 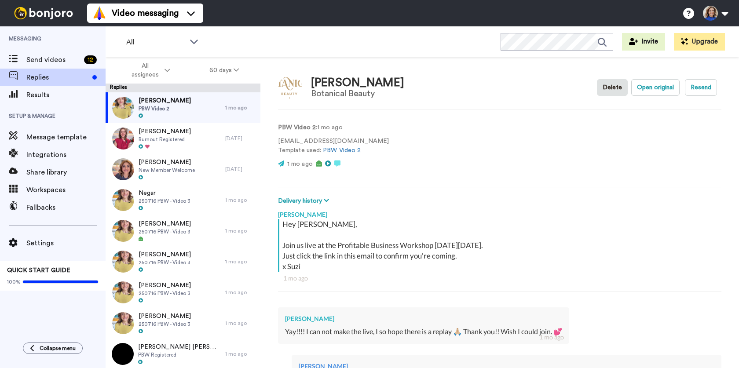 What do you see at coordinates (156, 42) in the screenshot?
I see `span: All` at bounding box center [156, 42].